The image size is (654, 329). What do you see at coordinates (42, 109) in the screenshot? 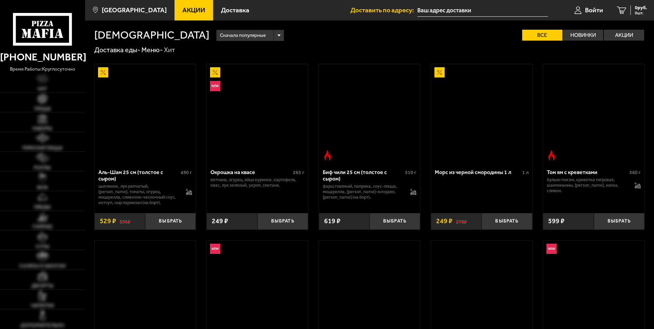
I see `span: Пицца` at bounding box center [42, 109].